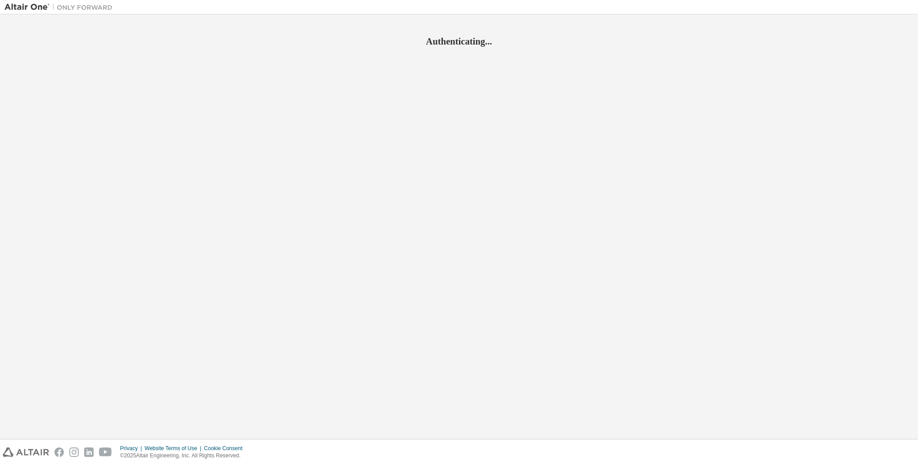  What do you see at coordinates (61, 7) in the screenshot?
I see `img: Altair One` at bounding box center [61, 7].